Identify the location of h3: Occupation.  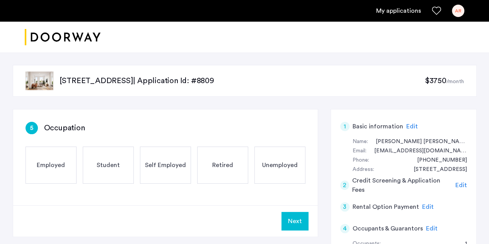
(65, 128).